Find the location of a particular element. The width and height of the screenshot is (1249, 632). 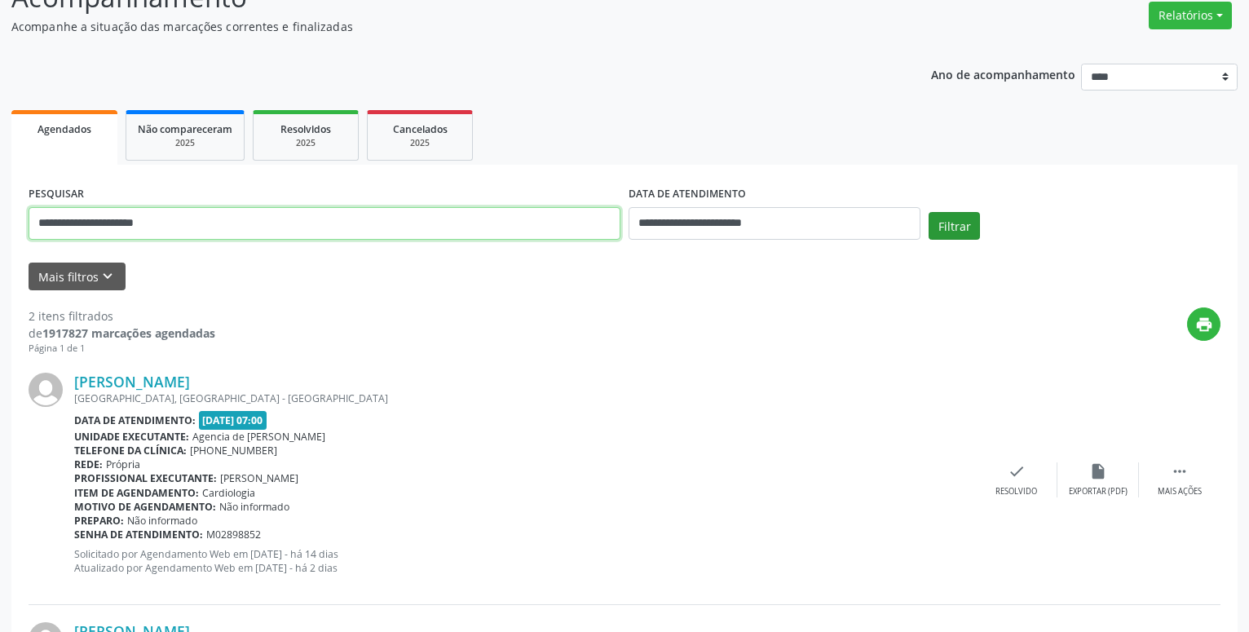

b: Data de atendimento: is located at coordinates (134, 420).